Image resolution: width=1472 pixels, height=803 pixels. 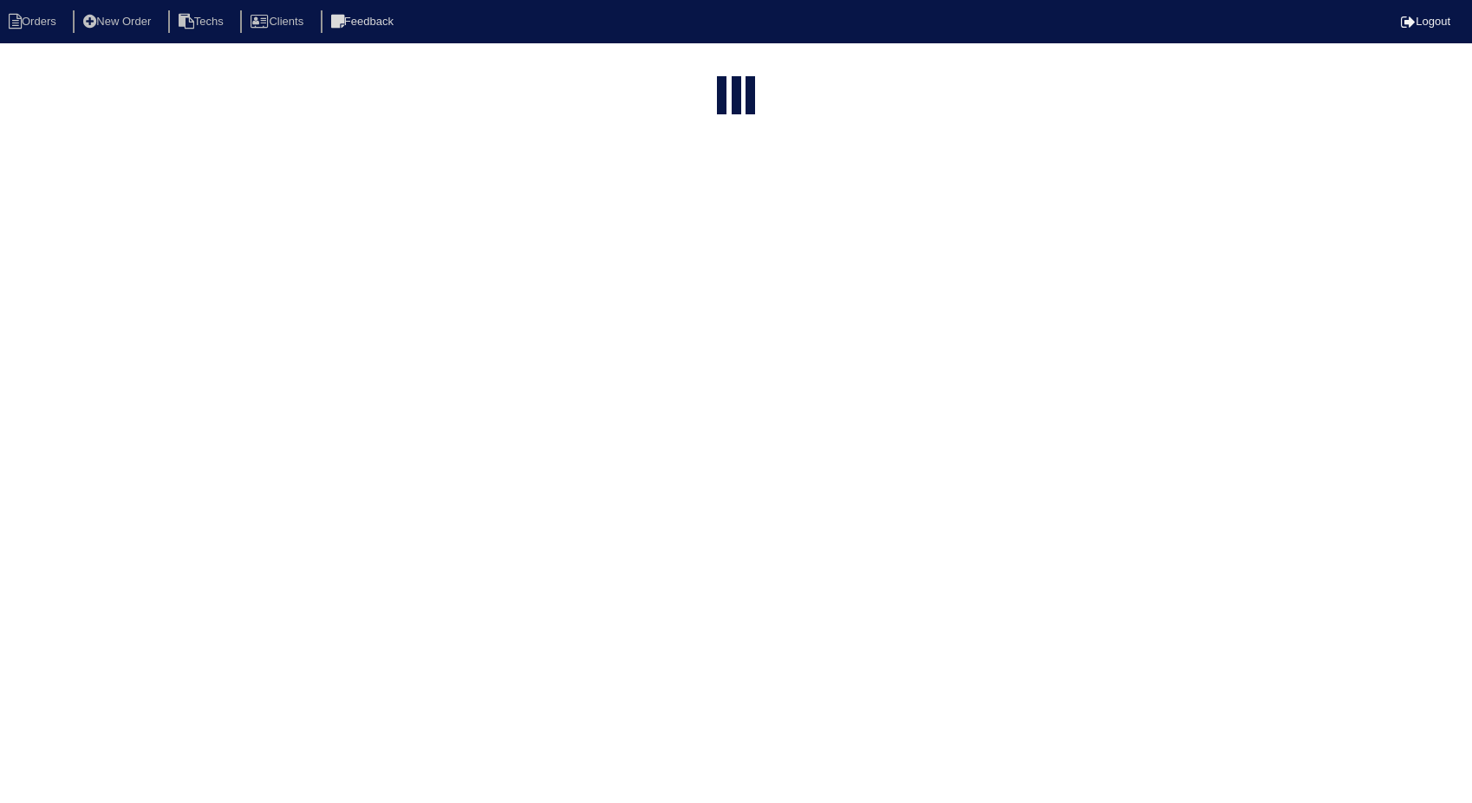 What do you see at coordinates (119, 21) in the screenshot?
I see `a: New Order` at bounding box center [119, 21].